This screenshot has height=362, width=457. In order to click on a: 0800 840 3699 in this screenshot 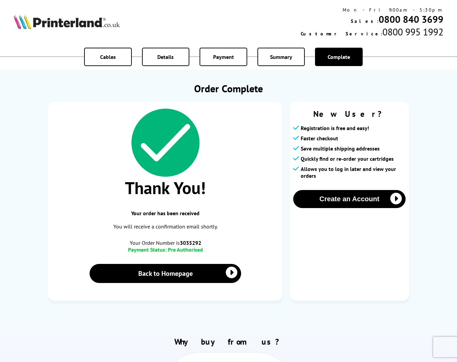, I will do `click(411, 19)`.